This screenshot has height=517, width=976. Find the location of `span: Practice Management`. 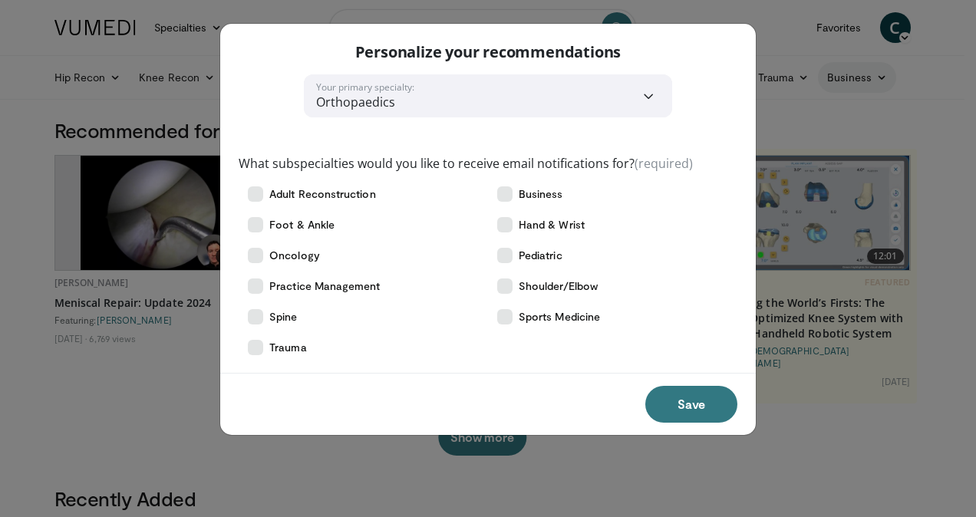

span: Practice Management is located at coordinates (324, 286).